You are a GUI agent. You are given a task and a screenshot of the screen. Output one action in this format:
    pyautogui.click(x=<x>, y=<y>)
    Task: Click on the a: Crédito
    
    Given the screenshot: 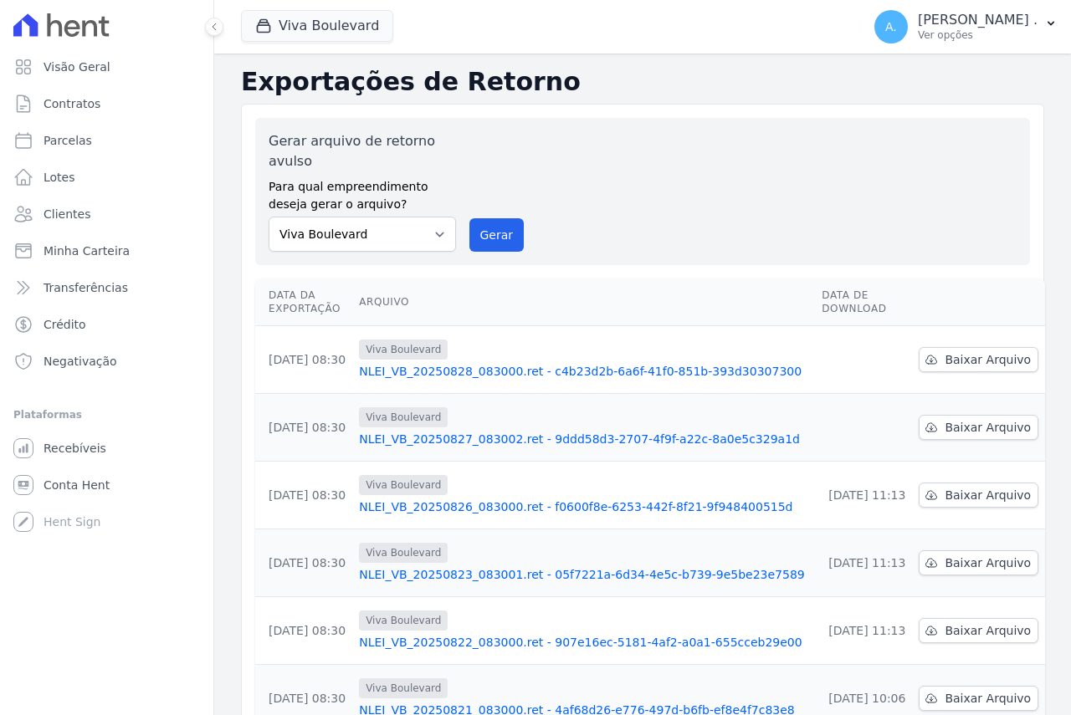 What is the action you would take?
    pyautogui.click(x=106, y=325)
    